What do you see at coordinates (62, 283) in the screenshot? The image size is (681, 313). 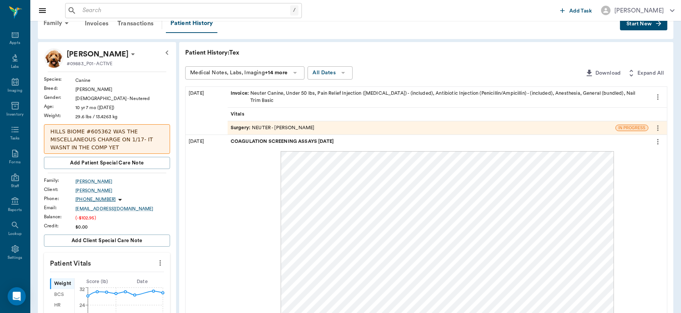 I see `div: Weight` at bounding box center [62, 283].